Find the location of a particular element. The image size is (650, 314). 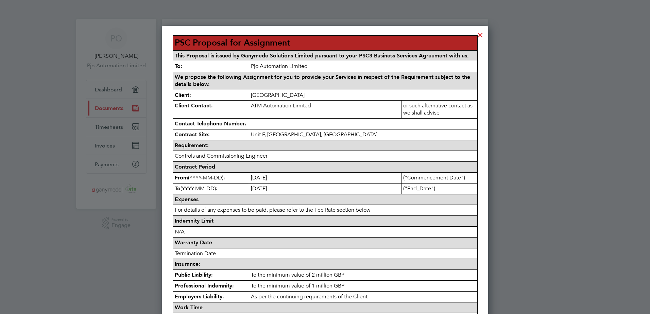

strong: Client Contact: is located at coordinates (194, 105).